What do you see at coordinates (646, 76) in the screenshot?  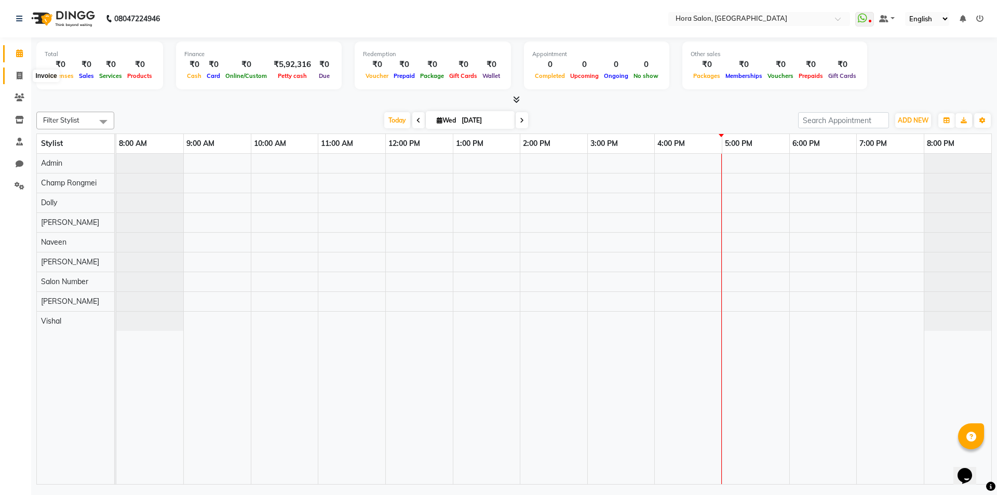 I see `span: No show` at bounding box center [646, 76].